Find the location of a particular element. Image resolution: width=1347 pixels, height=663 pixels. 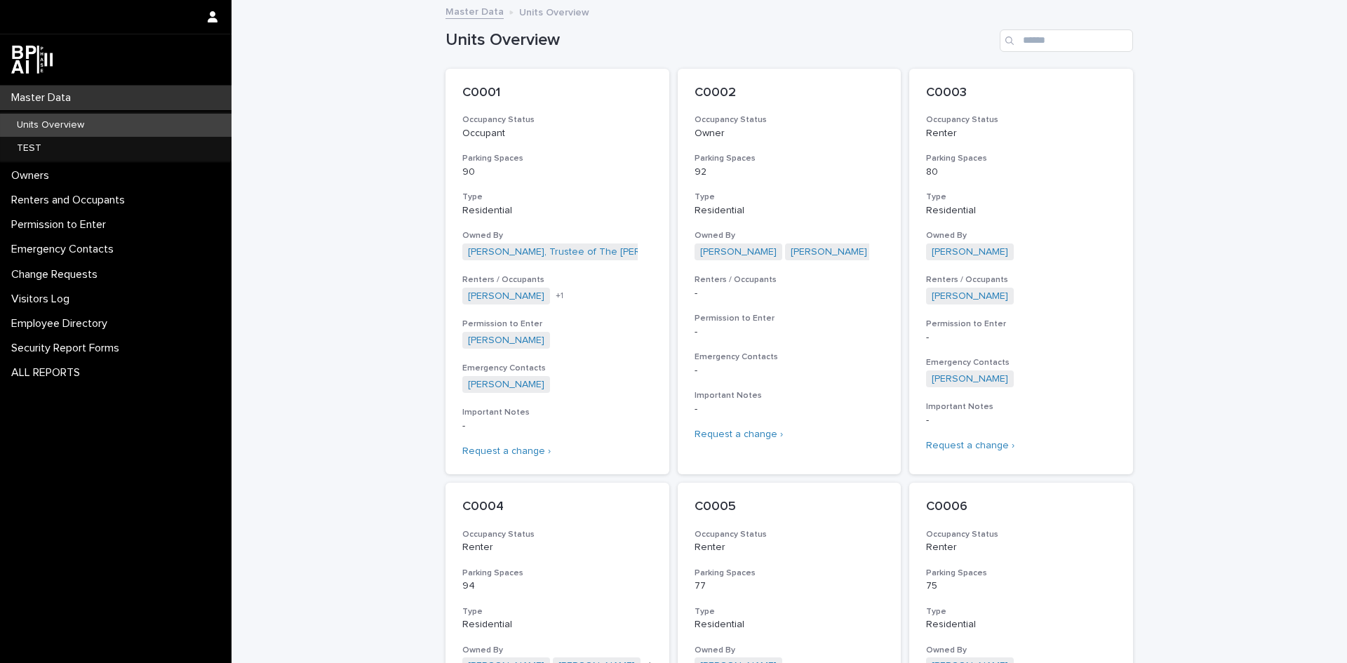

p: Owners is located at coordinates (33, 175).